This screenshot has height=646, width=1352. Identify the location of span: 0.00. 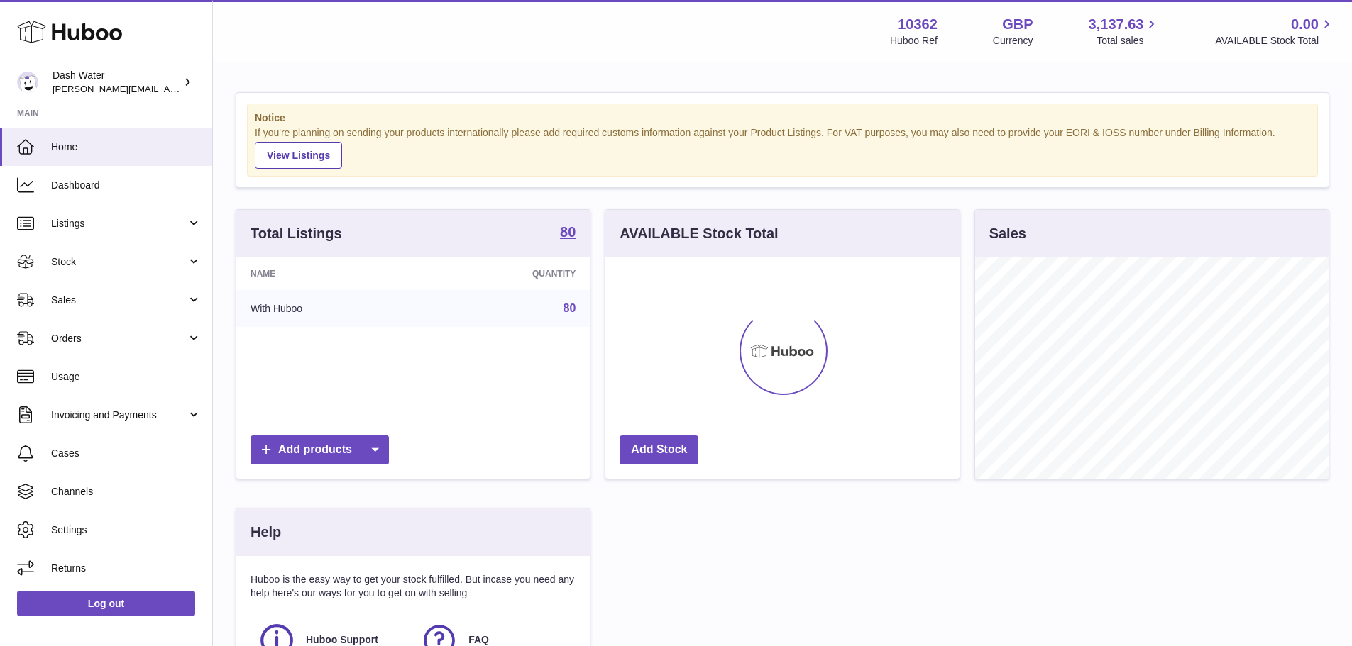
(1304, 24).